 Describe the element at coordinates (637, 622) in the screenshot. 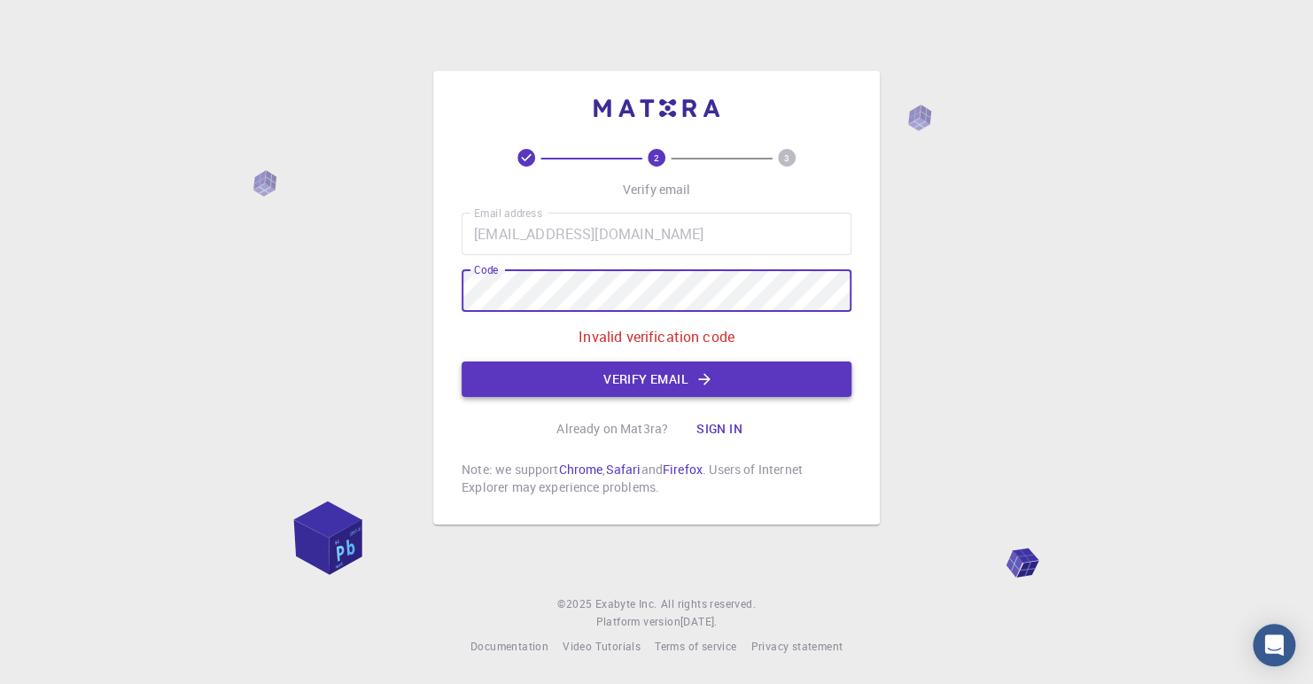

I see `span: Platform version` at that location.